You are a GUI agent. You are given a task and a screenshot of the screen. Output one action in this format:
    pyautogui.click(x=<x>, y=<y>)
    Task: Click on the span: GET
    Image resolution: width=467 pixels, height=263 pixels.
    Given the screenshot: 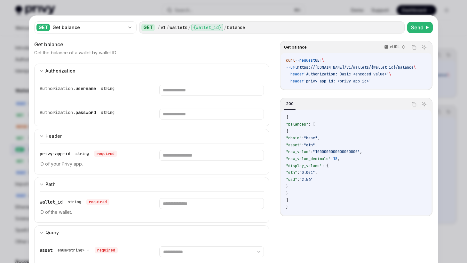 What is the action you would take?
    pyautogui.click(x=318, y=60)
    